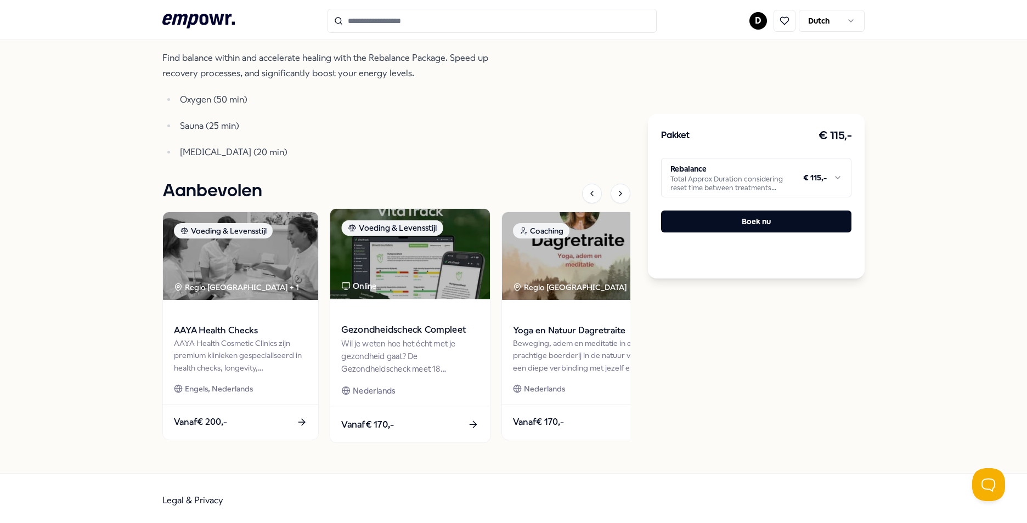 Image resolution: width=1027 pixels, height=523 pixels. I want to click on p: Sauna (25 min), so click(349, 126).